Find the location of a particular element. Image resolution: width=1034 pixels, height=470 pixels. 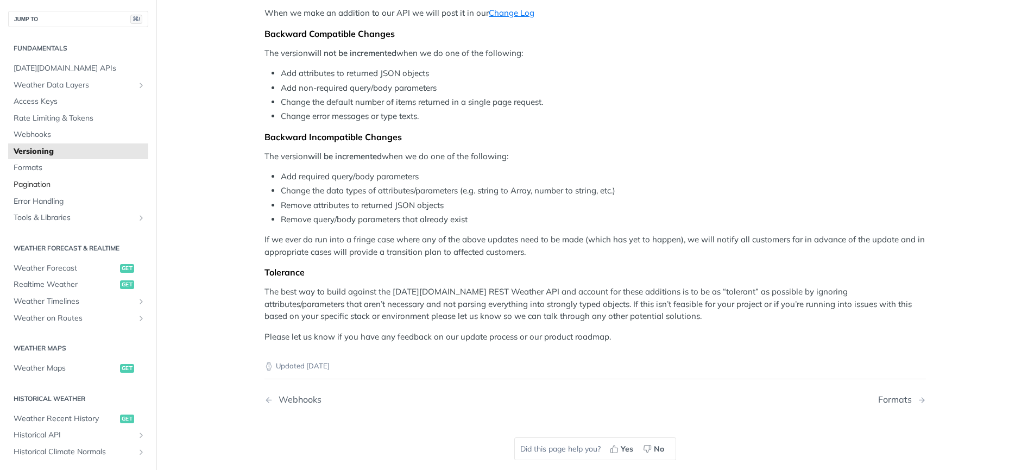

button: Show subpages for Historical Climate Normals is located at coordinates (141, 452).